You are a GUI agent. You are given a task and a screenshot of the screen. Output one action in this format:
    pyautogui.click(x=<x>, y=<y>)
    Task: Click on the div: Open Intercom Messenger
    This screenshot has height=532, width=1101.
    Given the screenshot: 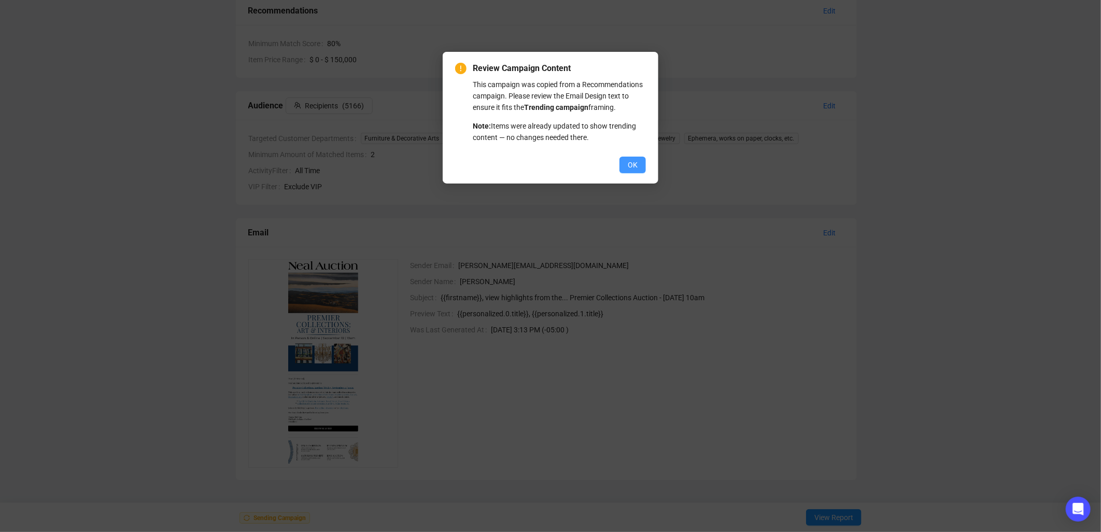 What is the action you would take?
    pyautogui.click(x=1078, y=509)
    